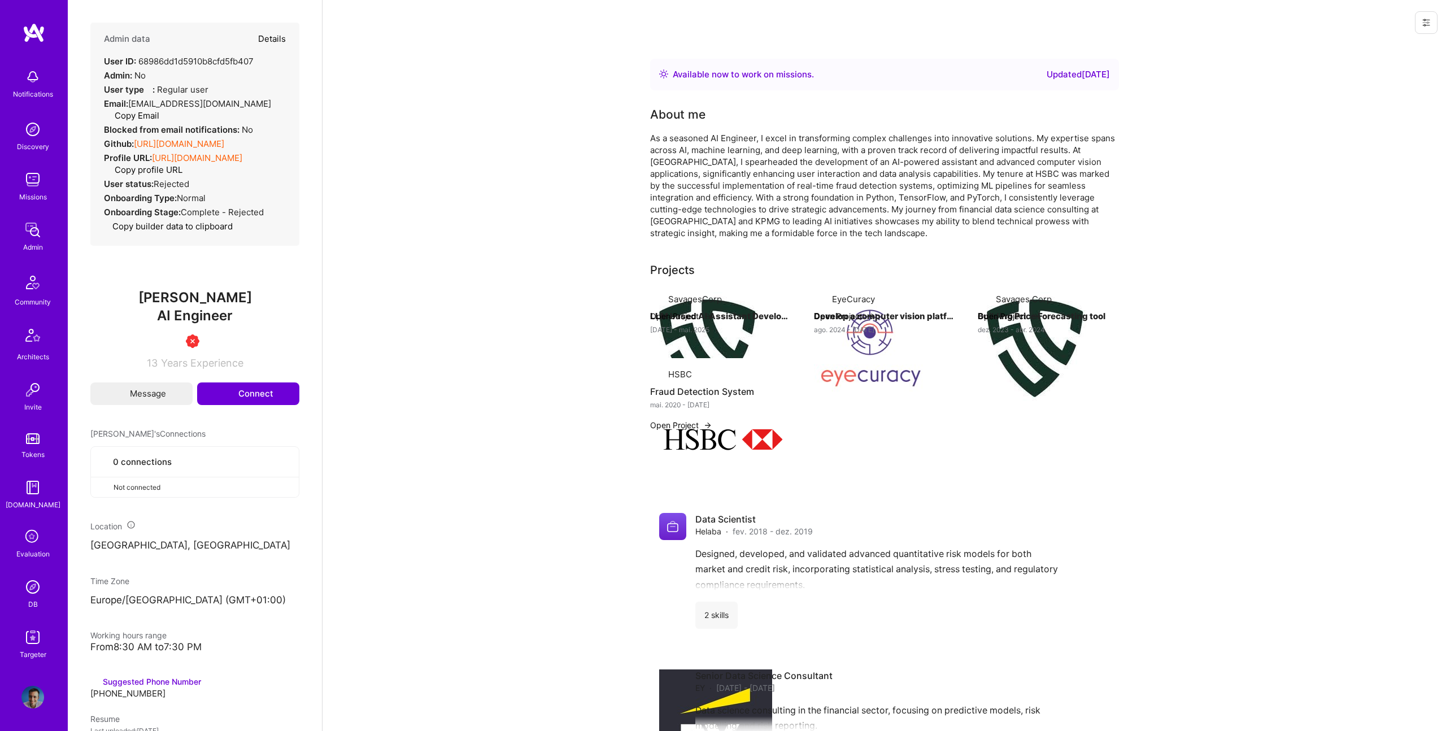 This screenshot has width=1446, height=731. What do you see at coordinates (119, 143) in the screenshot?
I see `strong: Github:` at bounding box center [119, 143].